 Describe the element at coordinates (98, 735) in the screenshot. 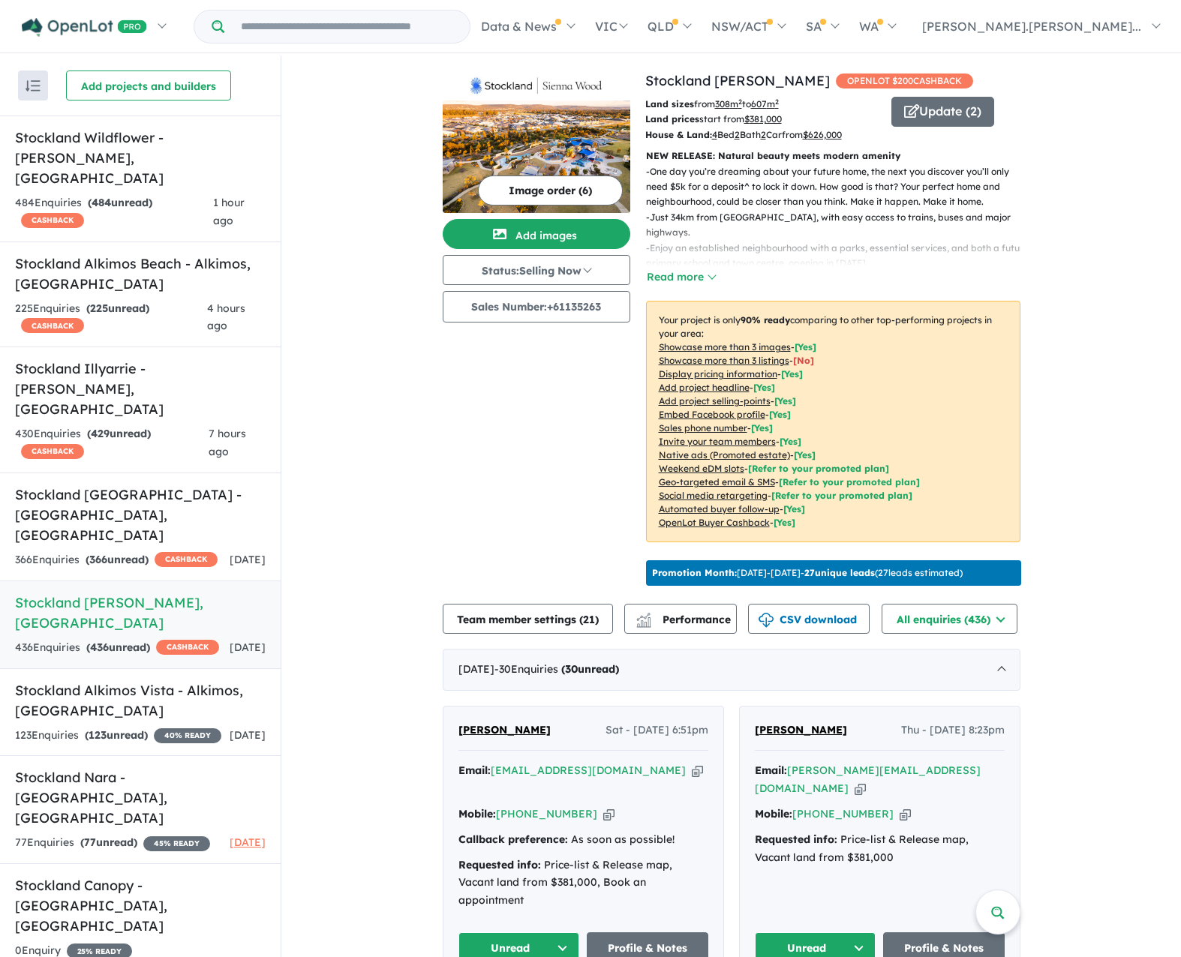

I see `span: 123` at that location.